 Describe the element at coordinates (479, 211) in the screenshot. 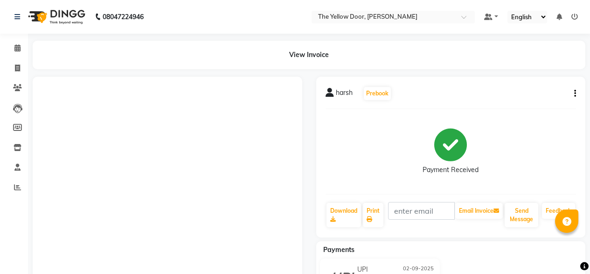

I see `button: Email Invoice` at that location.